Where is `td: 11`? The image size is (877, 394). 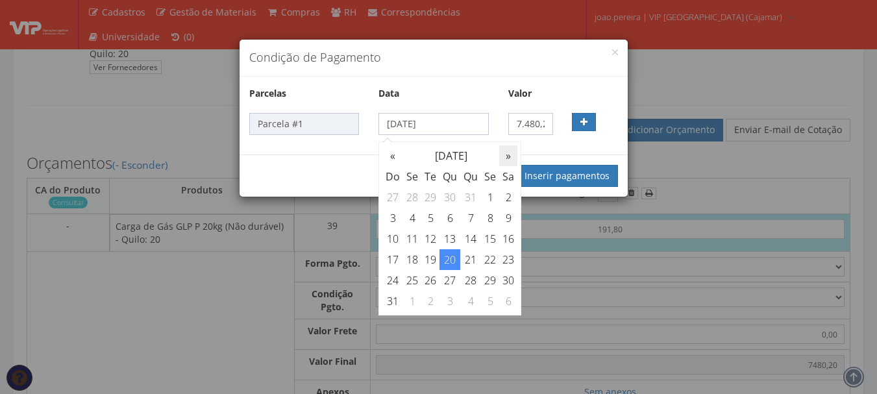
td: 11 is located at coordinates (412, 239).